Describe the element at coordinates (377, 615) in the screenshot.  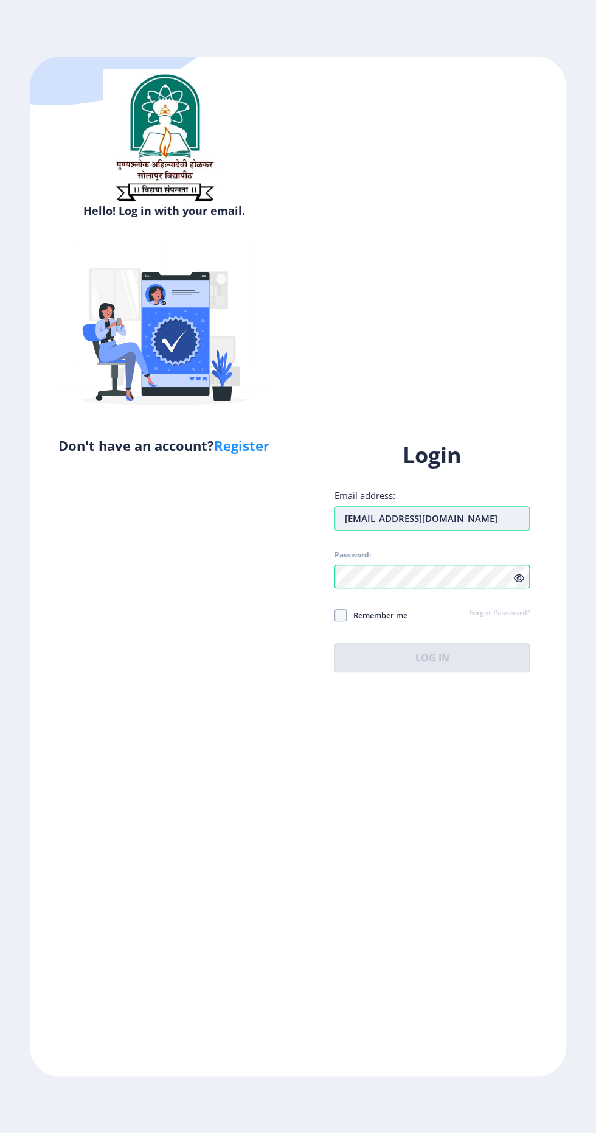
I see `span: Remember me` at that location.